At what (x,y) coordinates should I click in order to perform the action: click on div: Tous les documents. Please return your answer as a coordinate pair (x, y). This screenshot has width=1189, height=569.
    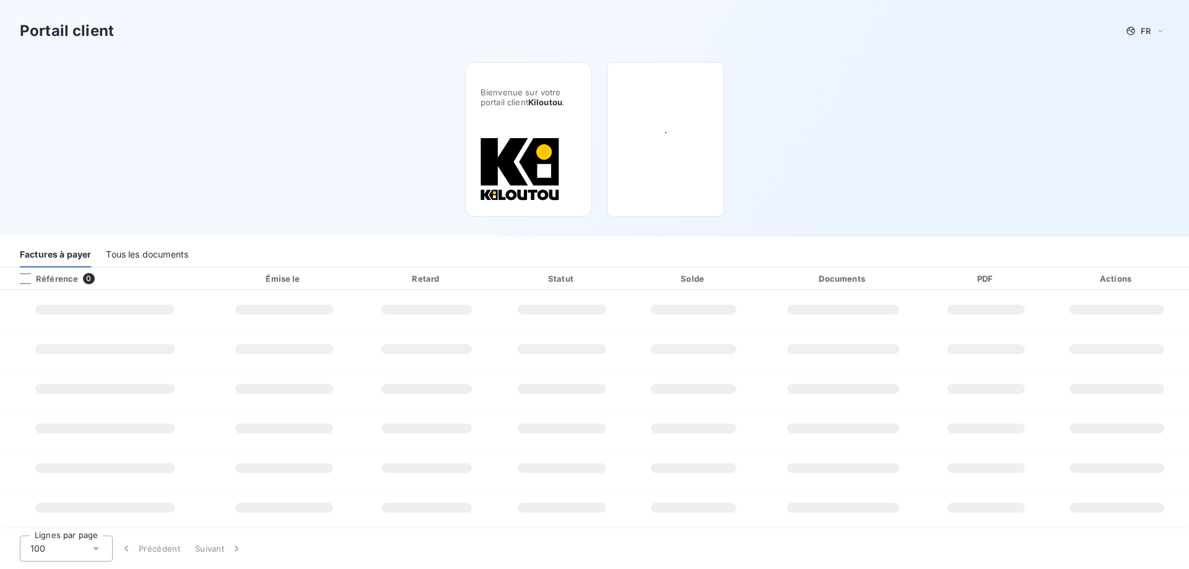
    Looking at the image, I should click on (147, 254).